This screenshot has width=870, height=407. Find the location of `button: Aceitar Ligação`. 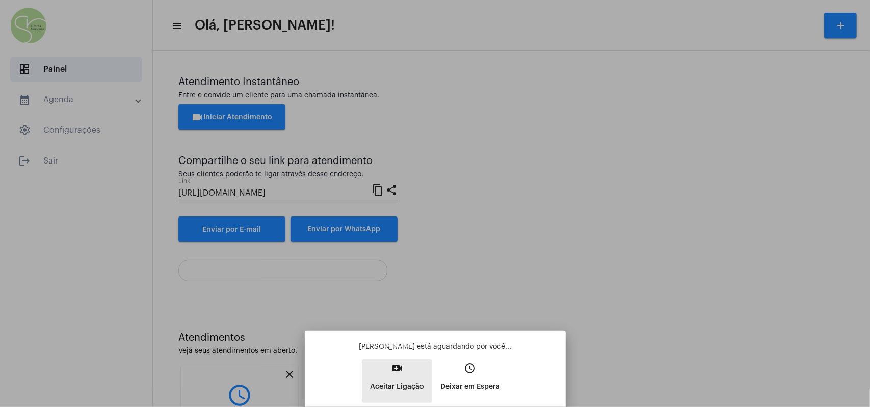

button: Aceitar Ligação is located at coordinates (397, 381).